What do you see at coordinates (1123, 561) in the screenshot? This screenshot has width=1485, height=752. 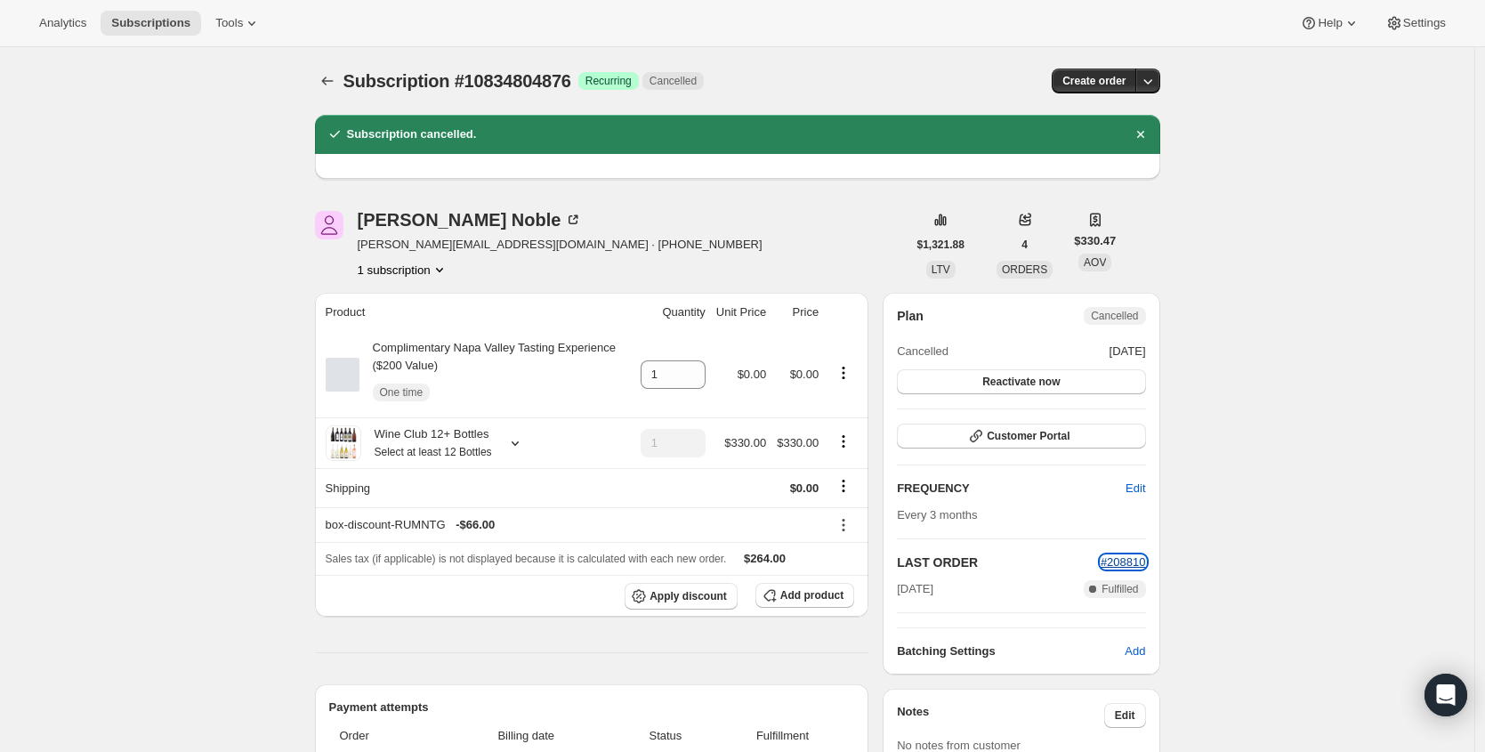 I see `span: #208810` at bounding box center [1123, 561].